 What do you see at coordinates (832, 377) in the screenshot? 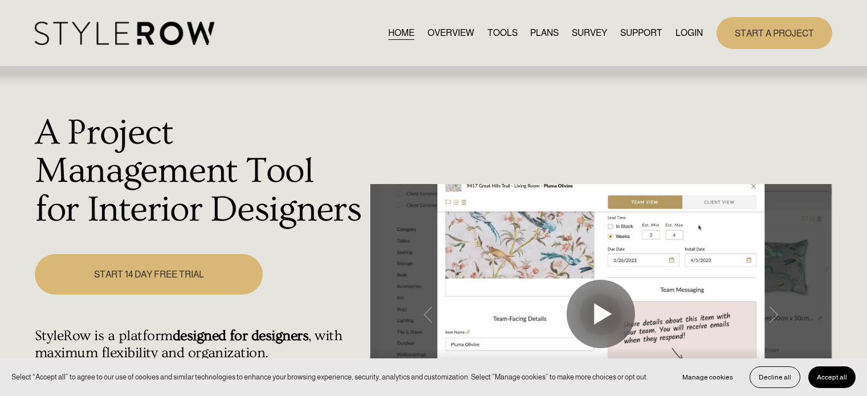
I see `button: Accept all` at bounding box center [832, 377].